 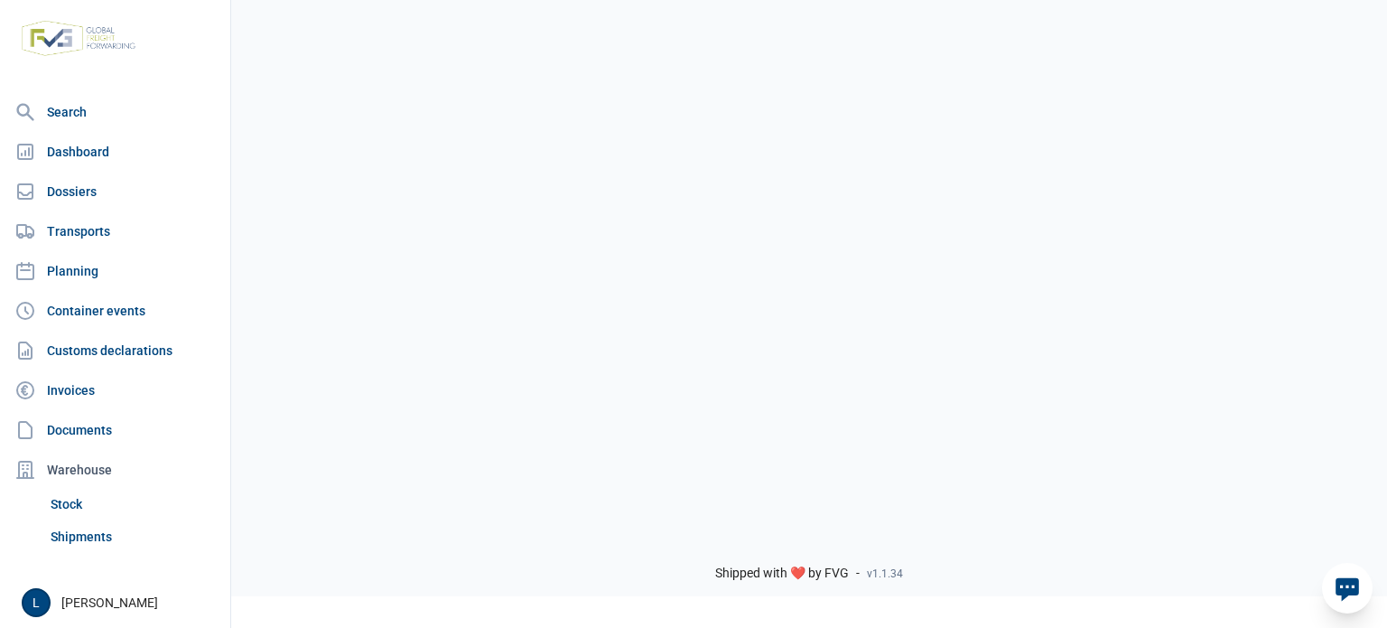 I want to click on span: v1.1.34, so click(x=885, y=573).